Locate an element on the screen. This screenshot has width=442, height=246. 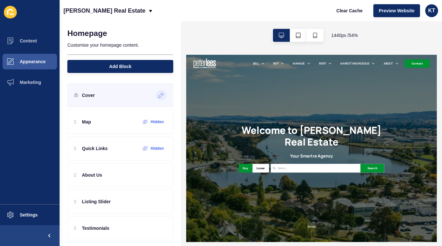
a: MANAGE is located at coordinates (210, 16).